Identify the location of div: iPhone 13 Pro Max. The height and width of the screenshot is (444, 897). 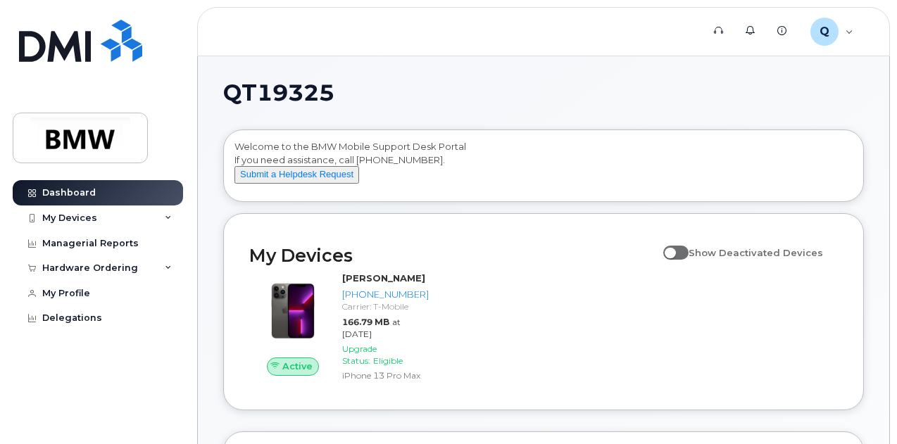
(385, 375).